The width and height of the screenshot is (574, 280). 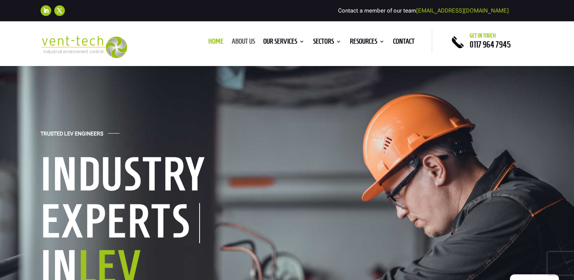 What do you see at coordinates (367, 43) in the screenshot?
I see `a: Resources` at bounding box center [367, 43].